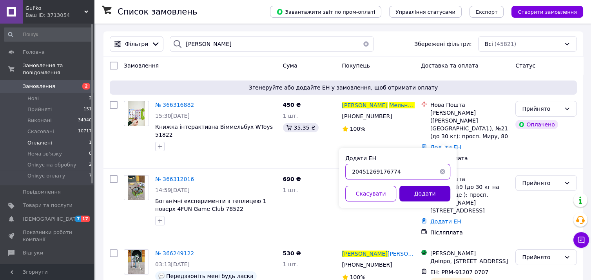 The height and width of the screenshot is (280, 591). Describe the element at coordinates (525, 65) in the screenshot. I see `span: Статус` at that location.